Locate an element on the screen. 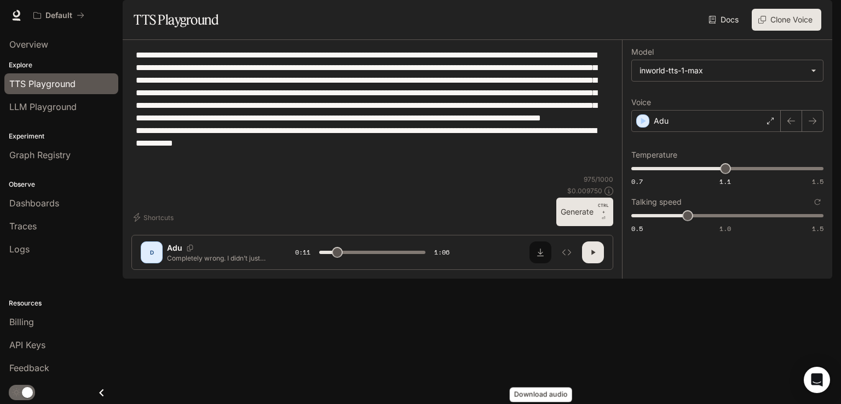 The height and width of the screenshot is (404, 841). p: Completely wrong. I didn’t just survive; I thrived. I didn’t just exist; I built an empire of res... is located at coordinates (218, 258).